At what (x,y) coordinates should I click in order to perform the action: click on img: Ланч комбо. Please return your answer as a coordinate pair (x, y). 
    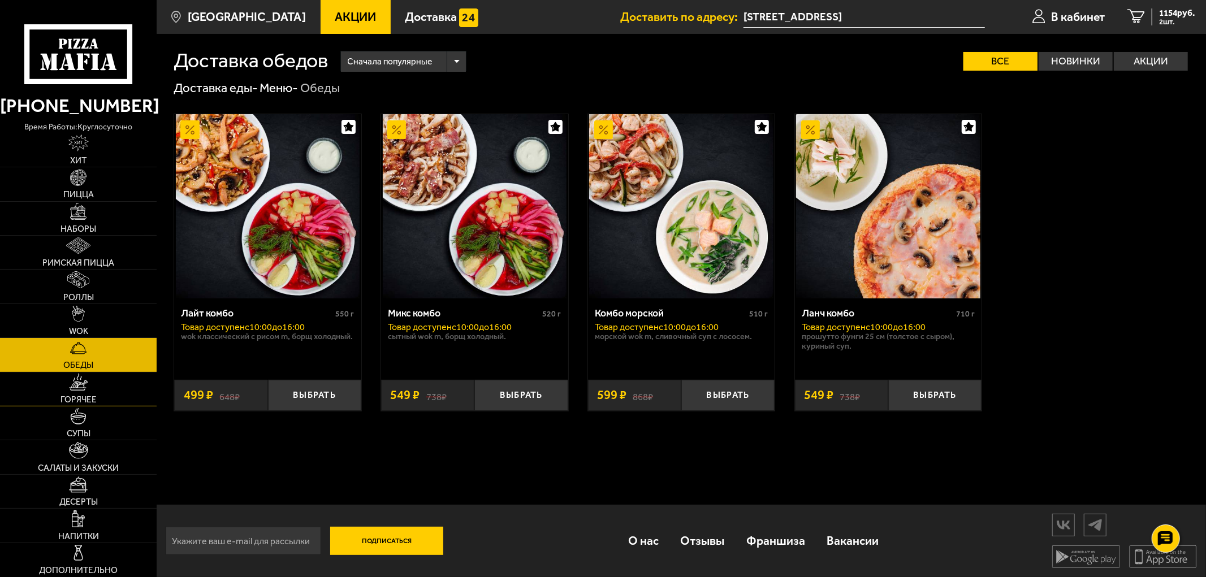
    Looking at the image, I should click on (888, 206).